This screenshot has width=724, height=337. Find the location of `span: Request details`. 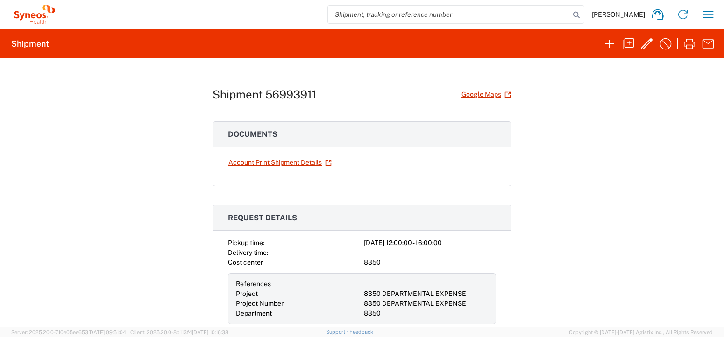

span: Request details is located at coordinates (263, 218).